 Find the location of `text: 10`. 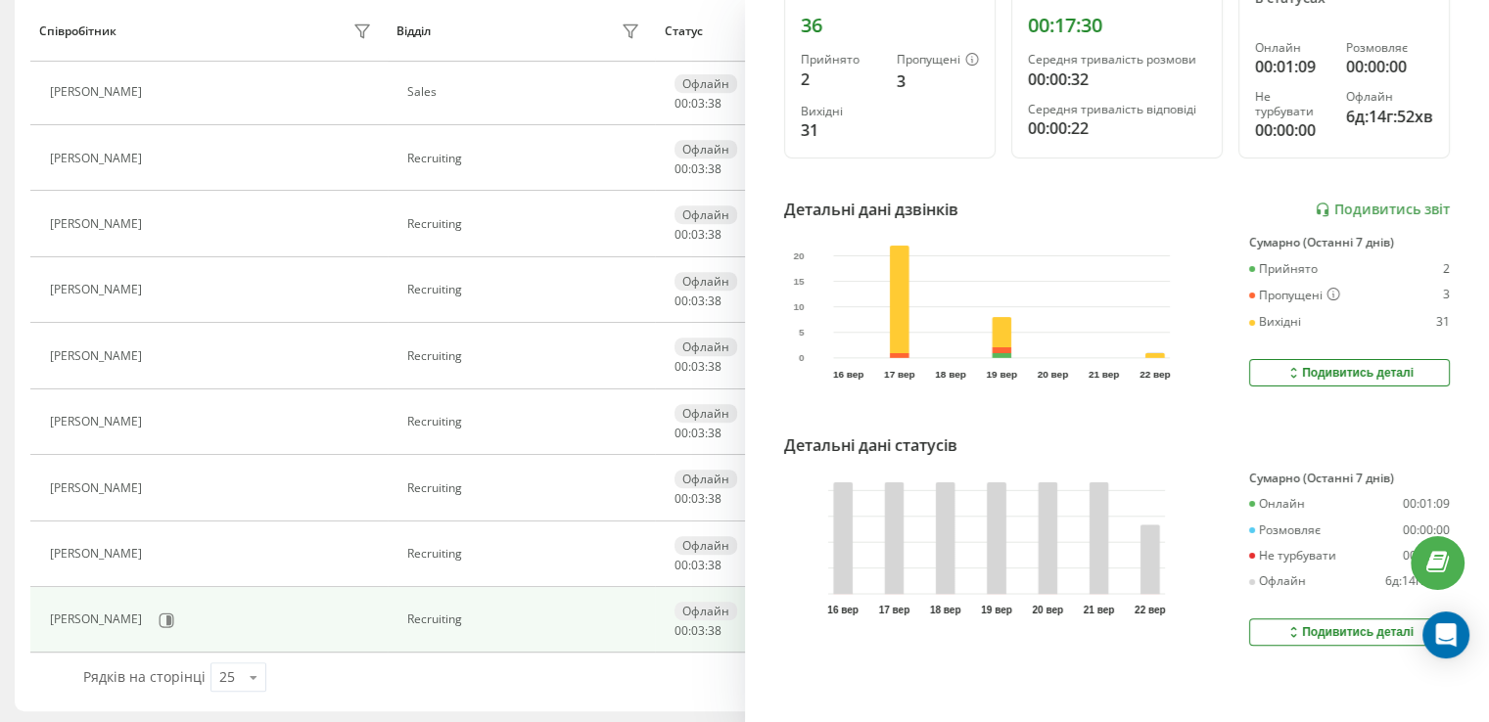

text: 10 is located at coordinates (799, 306).